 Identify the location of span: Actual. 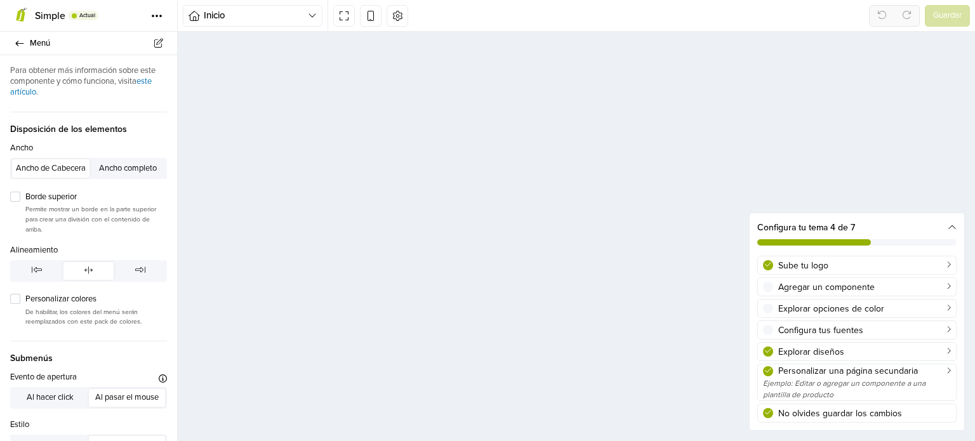
(87, 15).